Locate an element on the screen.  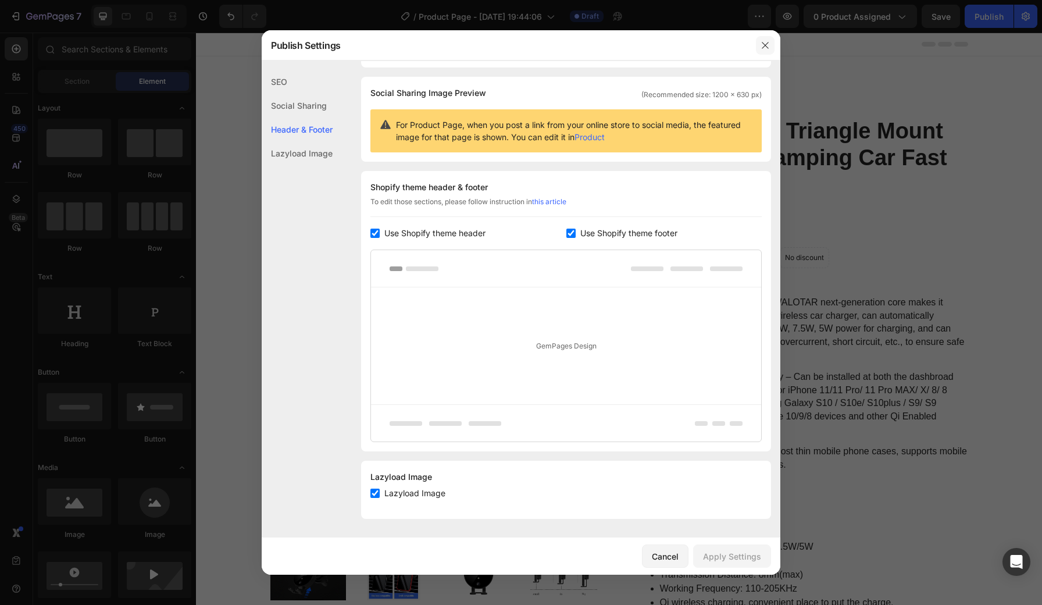
span: (Recommended size: 1200 x 630 px) is located at coordinates (701, 95).